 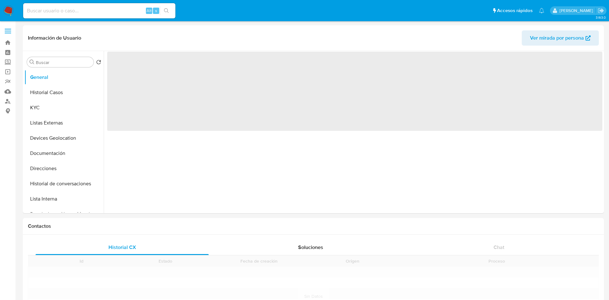 What do you see at coordinates (64, 123) in the screenshot?
I see `button: Listas Externas` at bounding box center [64, 123].